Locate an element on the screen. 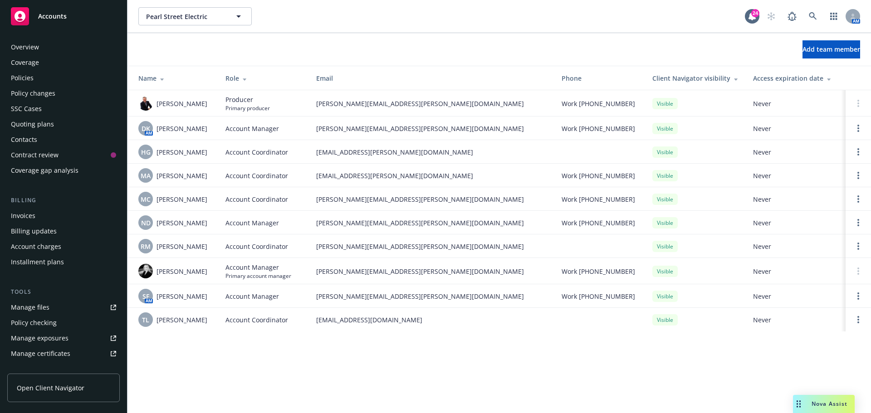 The height and width of the screenshot is (413, 871). span: TL is located at coordinates (146, 320).